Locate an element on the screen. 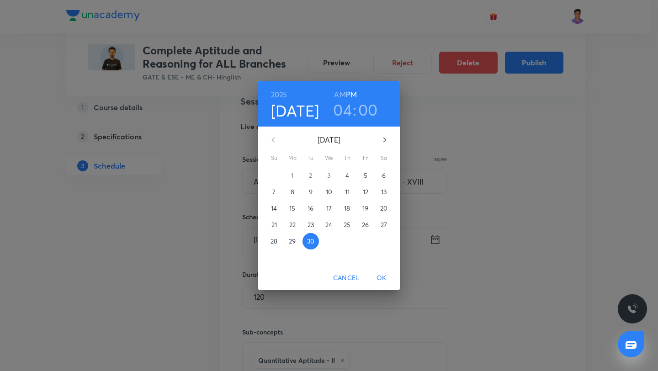 The height and width of the screenshot is (371, 658). p: 24 is located at coordinates (328, 225).